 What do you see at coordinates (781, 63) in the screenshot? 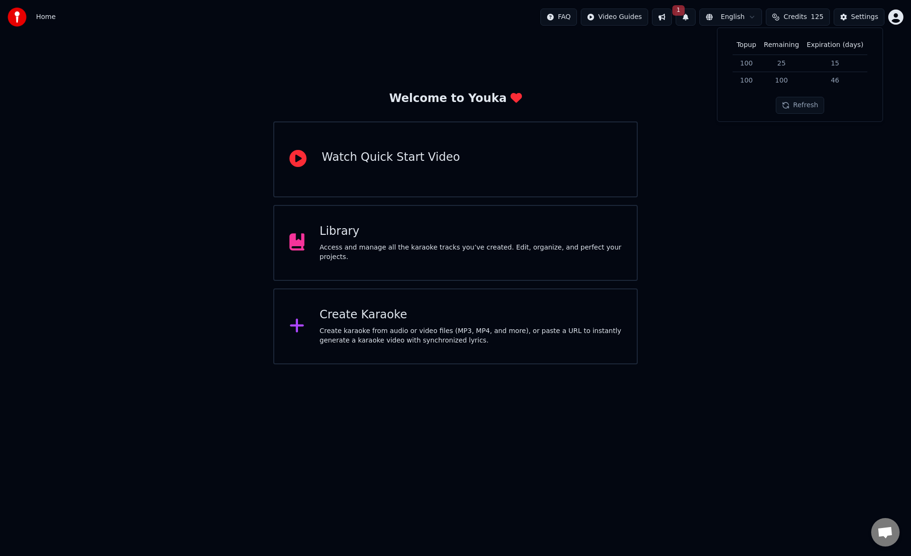
I see `td: 25` at bounding box center [781, 63].